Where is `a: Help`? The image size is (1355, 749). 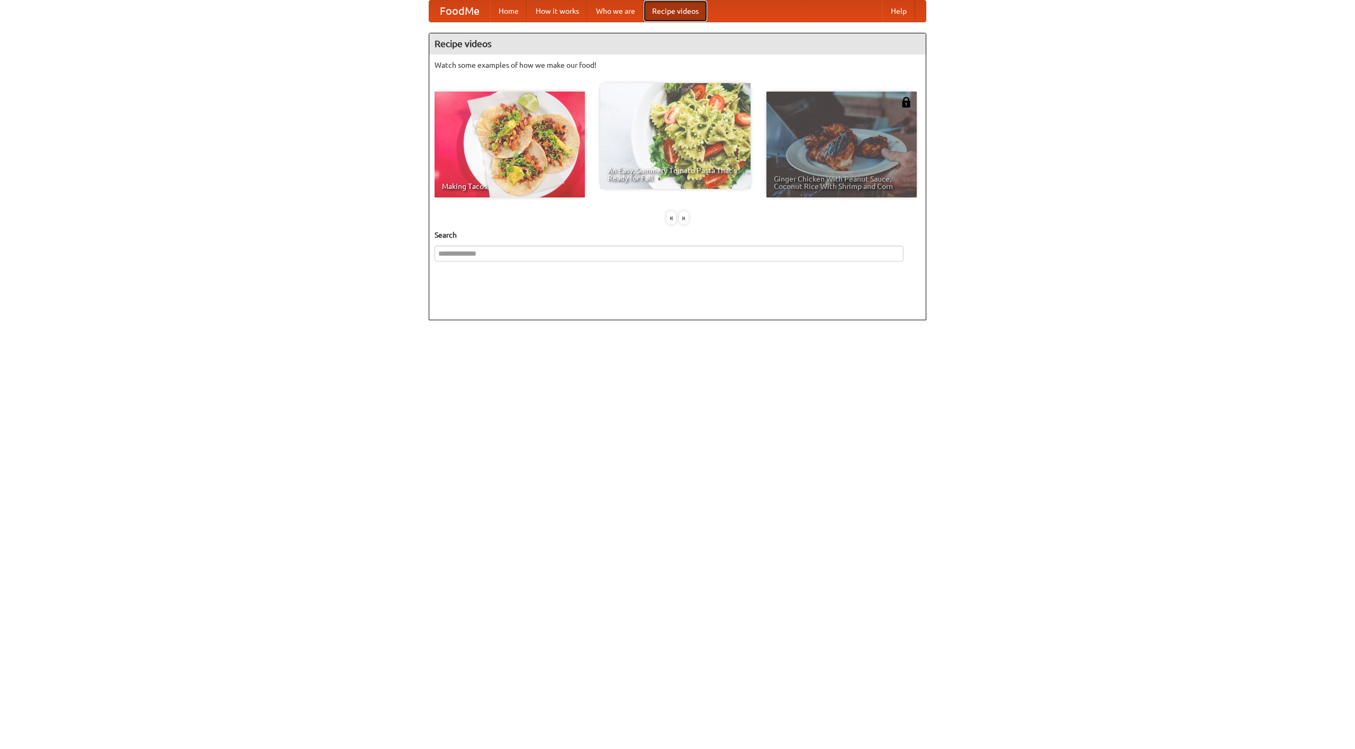 a: Help is located at coordinates (899, 11).